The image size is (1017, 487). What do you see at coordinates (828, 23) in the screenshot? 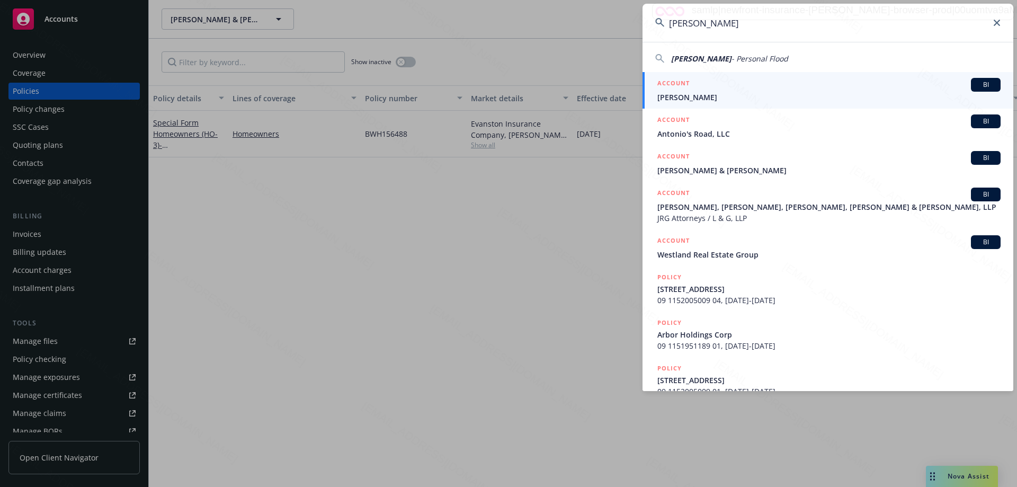
I see `input: Search...` at bounding box center [828, 23].